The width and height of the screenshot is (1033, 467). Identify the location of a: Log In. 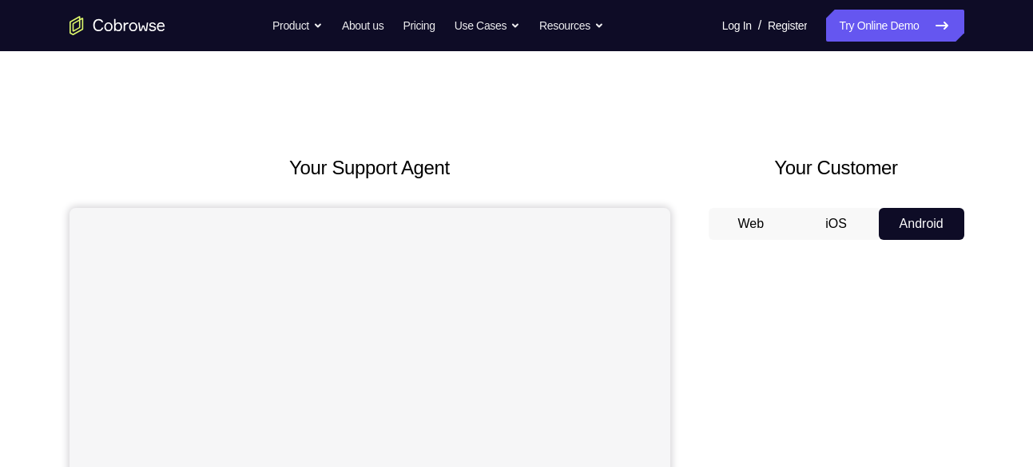
(737, 26).